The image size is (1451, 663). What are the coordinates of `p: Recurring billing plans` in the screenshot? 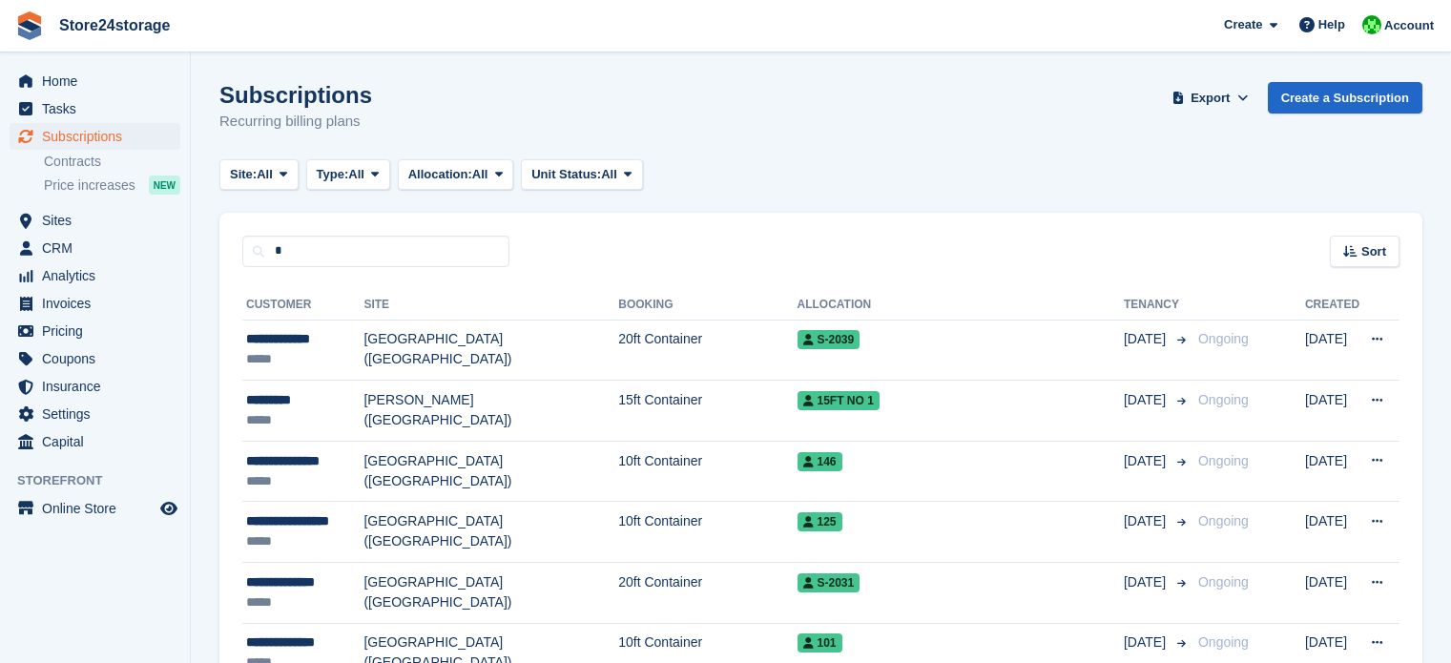 It's located at (296, 121).